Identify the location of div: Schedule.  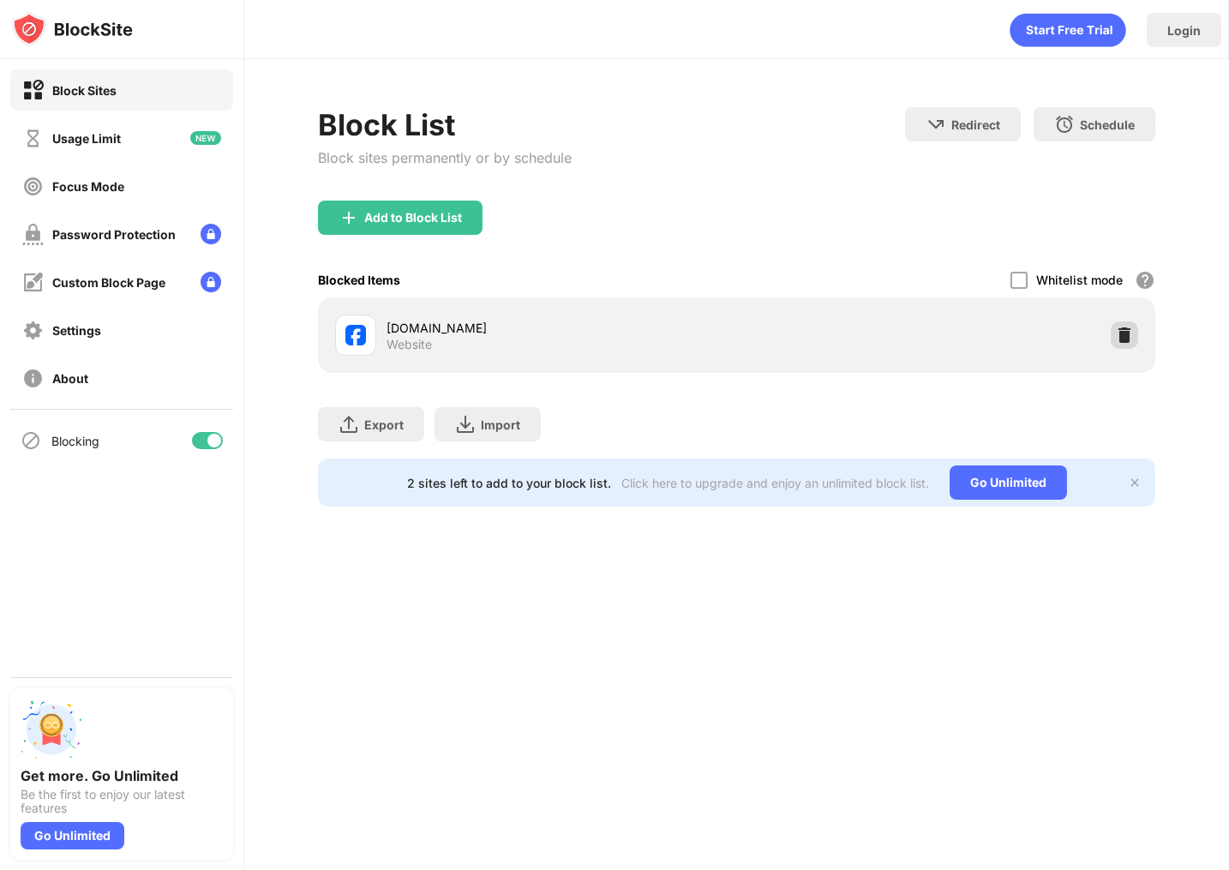
(1107, 124).